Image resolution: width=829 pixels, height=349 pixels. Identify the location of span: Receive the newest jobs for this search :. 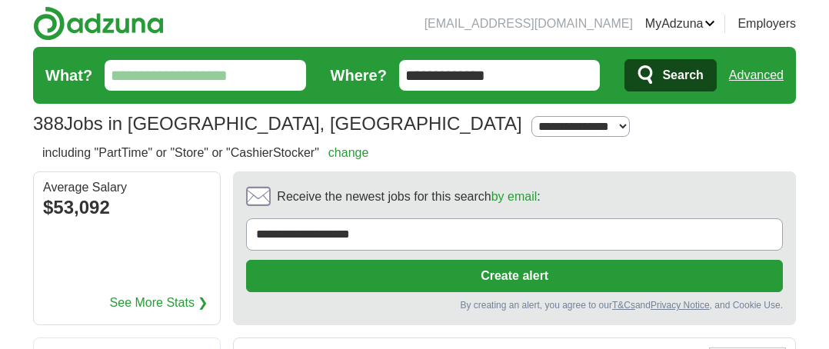
(408, 197).